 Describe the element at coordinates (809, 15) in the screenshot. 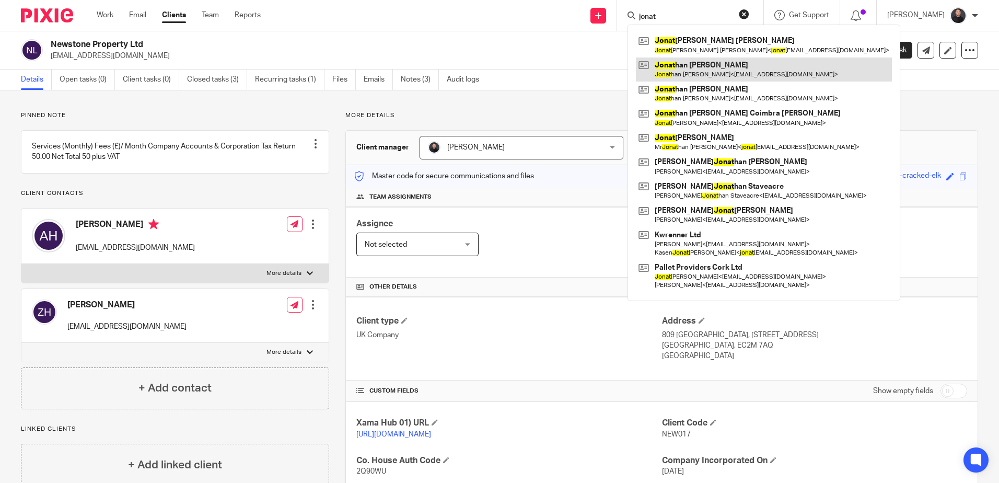

I see `span: Get Support` at that location.